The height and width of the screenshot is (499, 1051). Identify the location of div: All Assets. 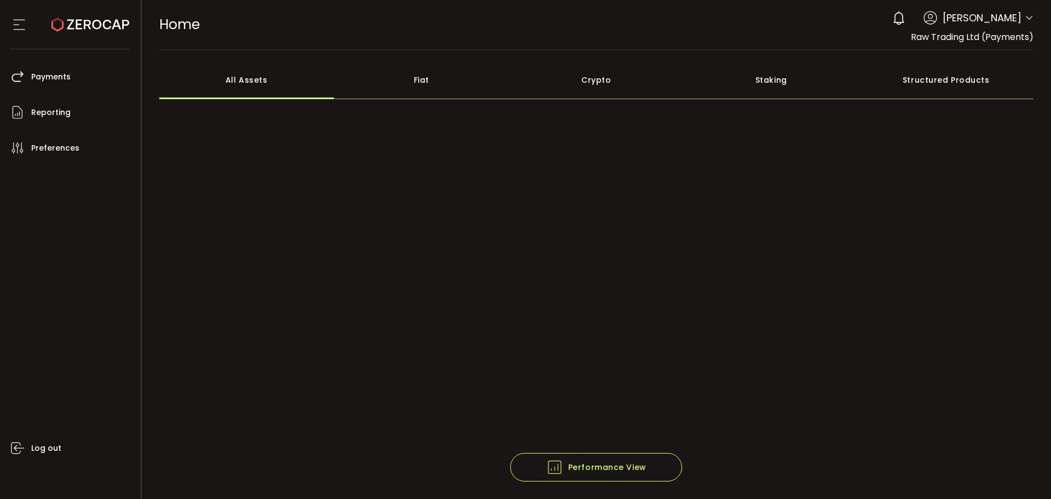
(247, 80).